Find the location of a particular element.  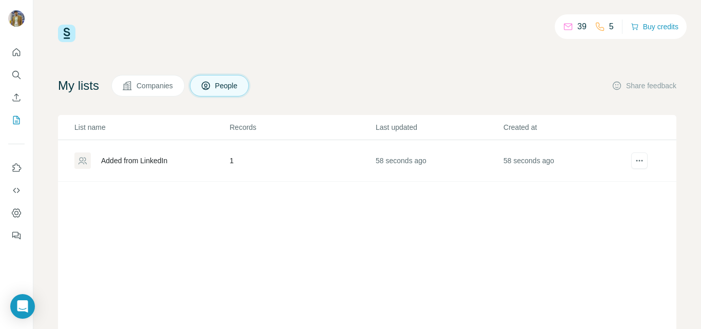

button: Use Surfe on LinkedIn is located at coordinates (16, 168).